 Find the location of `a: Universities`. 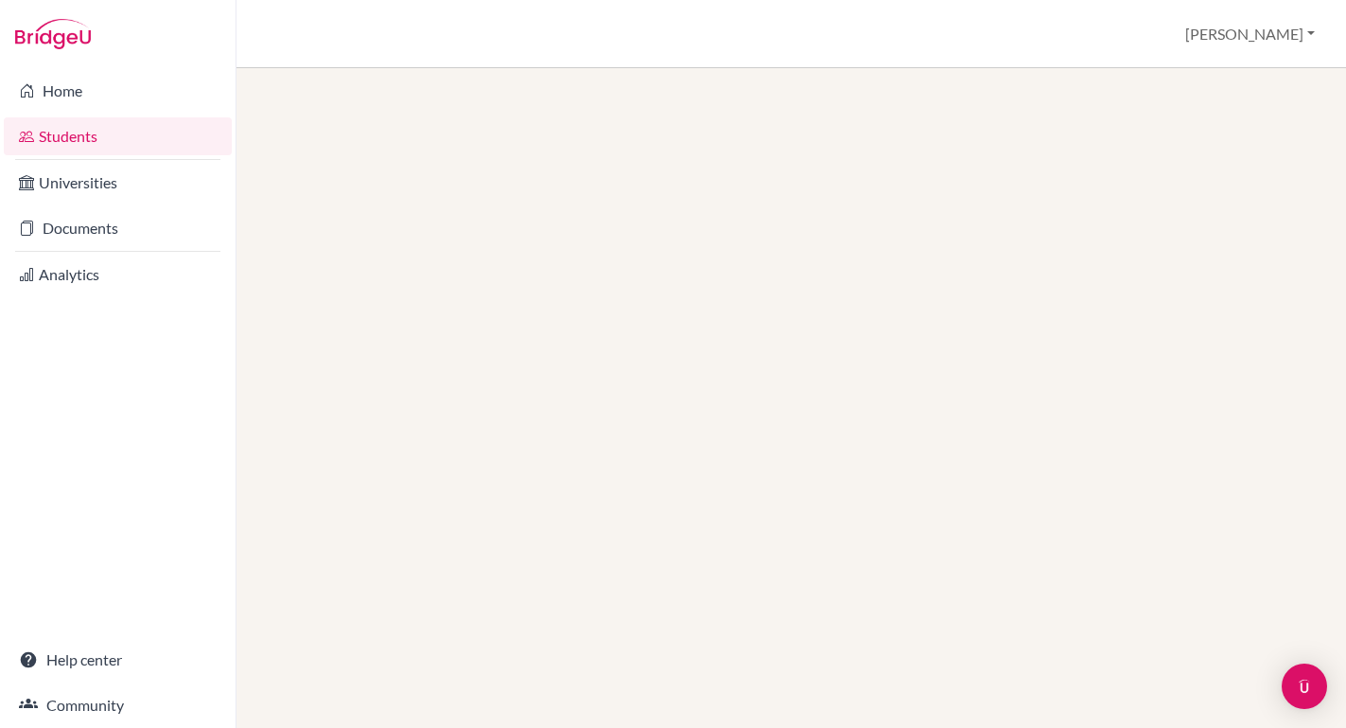

a: Universities is located at coordinates (117, 183).